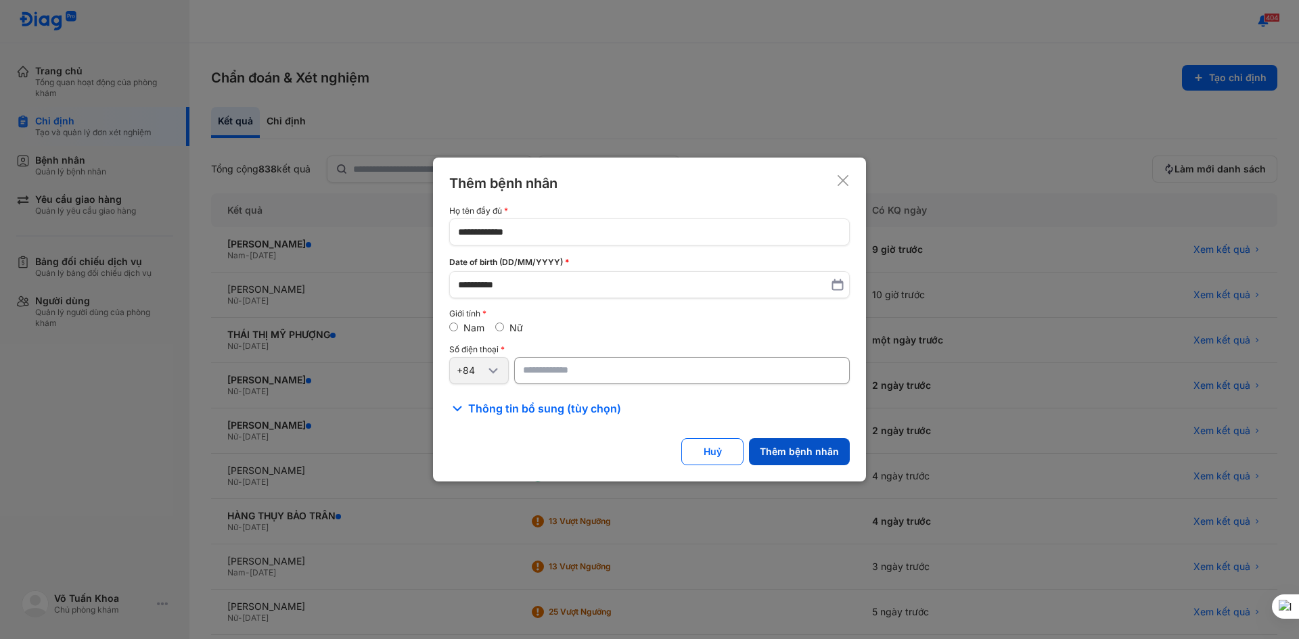 The width and height of the screenshot is (1299, 639). I want to click on div: Giới tính, so click(650, 314).